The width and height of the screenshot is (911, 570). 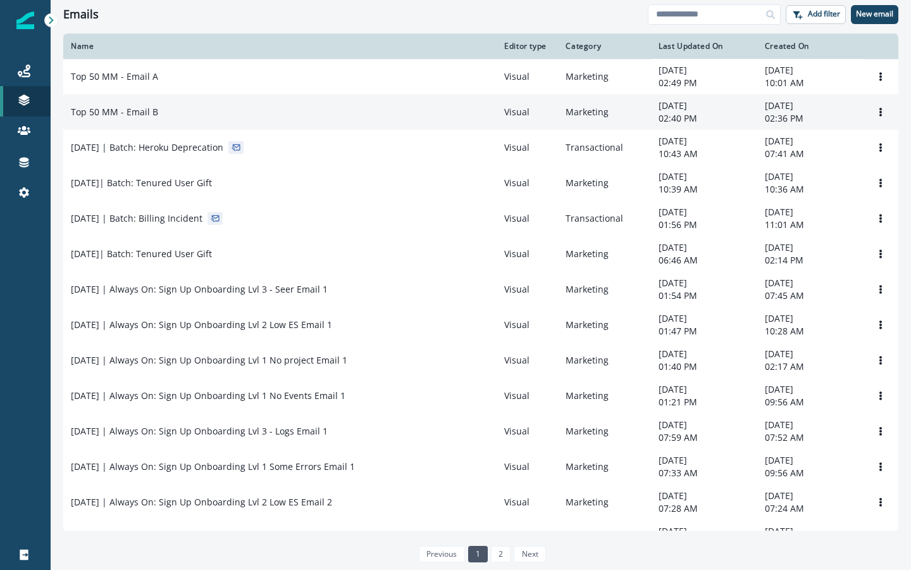 What do you see at coordinates (810, 118) in the screenshot?
I see `p: 02:36 PM` at bounding box center [810, 118].